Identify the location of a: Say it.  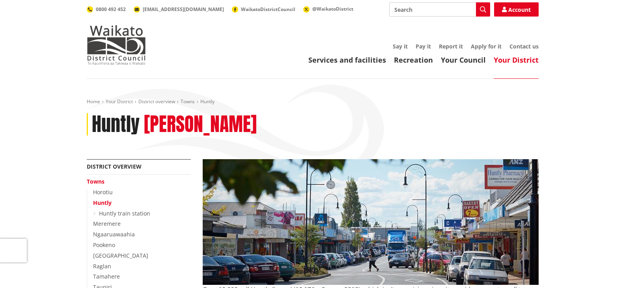
(400, 46).